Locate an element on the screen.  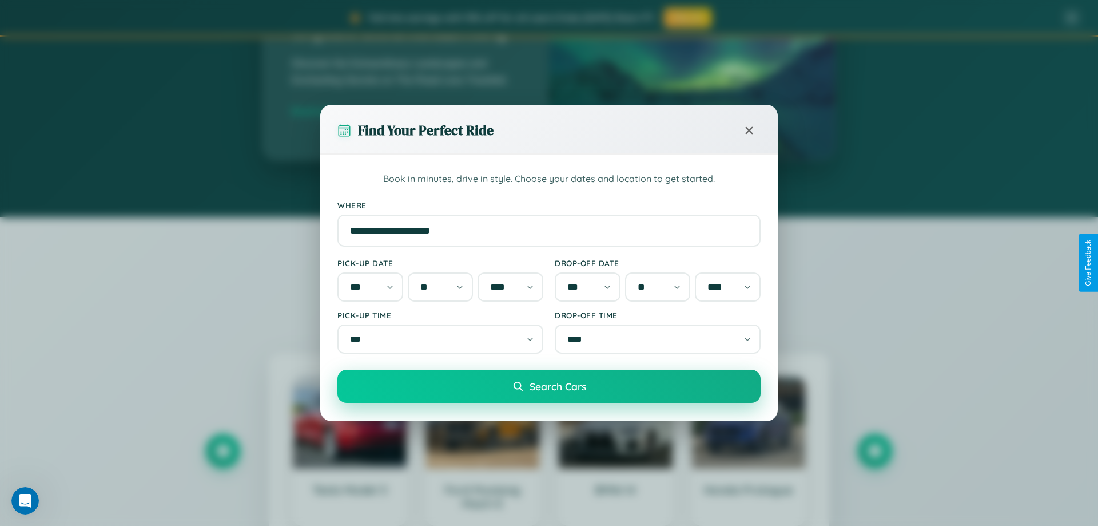
button: Search Cars is located at coordinates (549, 386).